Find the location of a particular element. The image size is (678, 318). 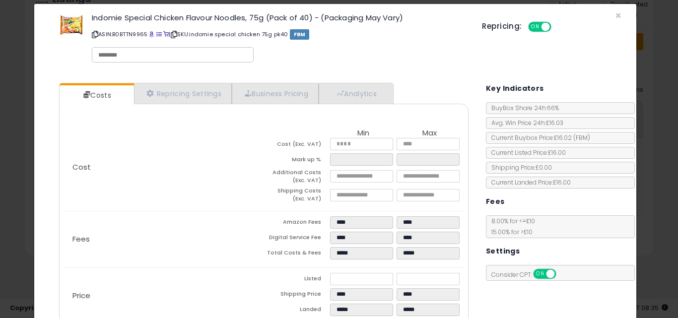

span: Avg. Win Price 24h: £16.03 is located at coordinates (525, 123).